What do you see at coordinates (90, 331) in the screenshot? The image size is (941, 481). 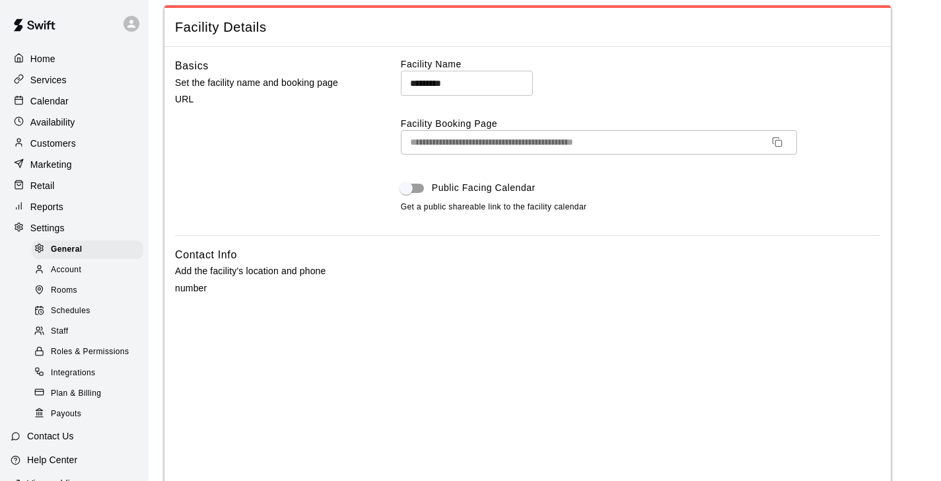 I see `a: Staff` at bounding box center [90, 331].